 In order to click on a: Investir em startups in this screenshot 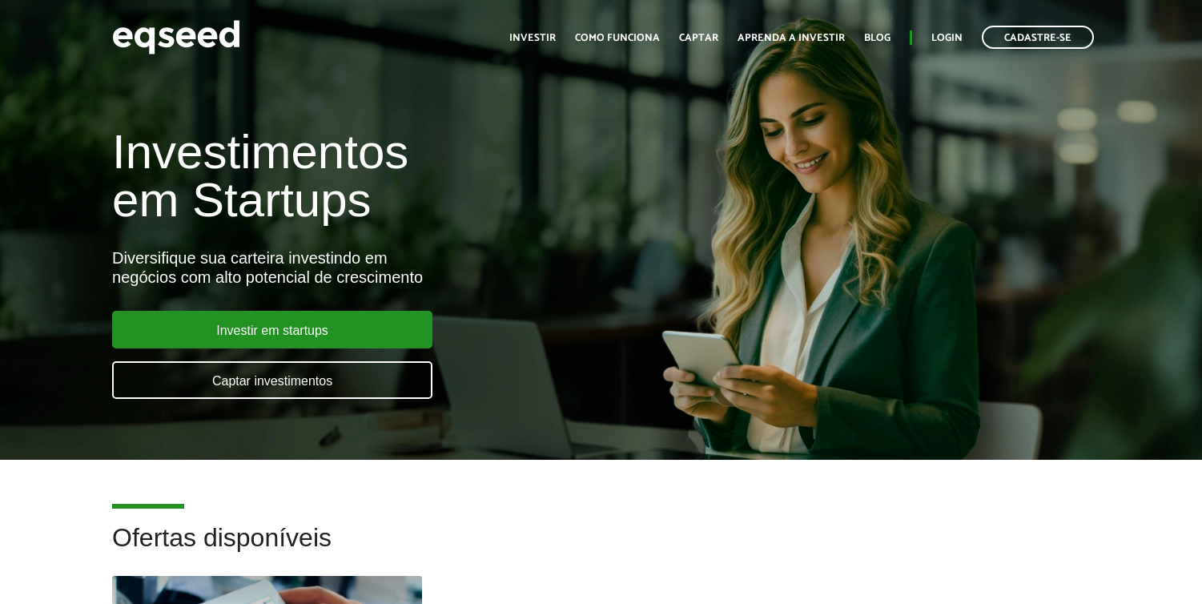, I will do `click(272, 329)`.